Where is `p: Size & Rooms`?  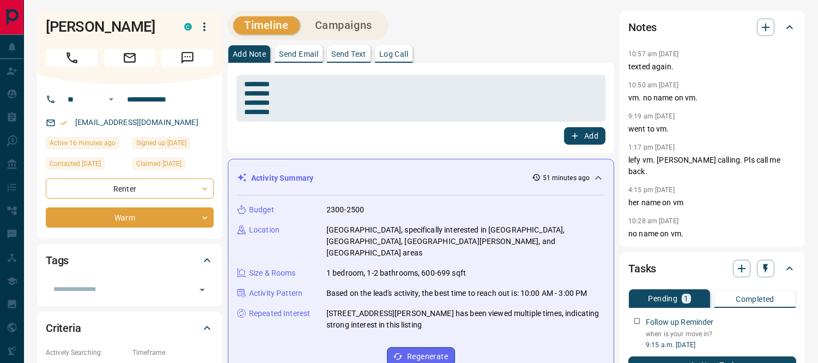 p: Size & Rooms is located at coordinates (273, 273).